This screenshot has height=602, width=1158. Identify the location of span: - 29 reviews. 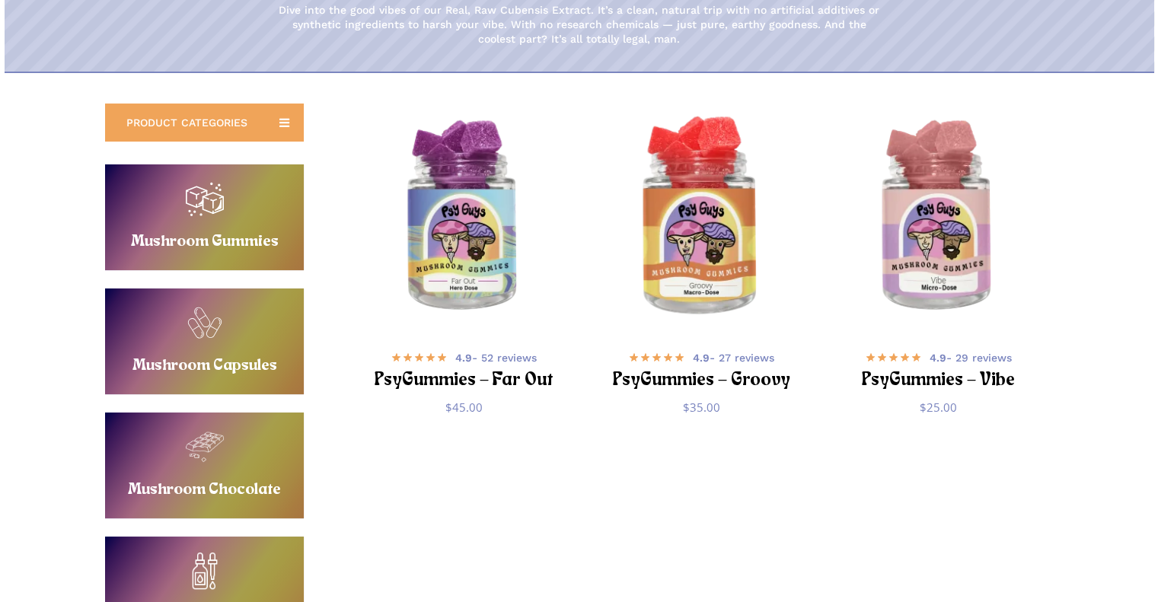
(971, 358).